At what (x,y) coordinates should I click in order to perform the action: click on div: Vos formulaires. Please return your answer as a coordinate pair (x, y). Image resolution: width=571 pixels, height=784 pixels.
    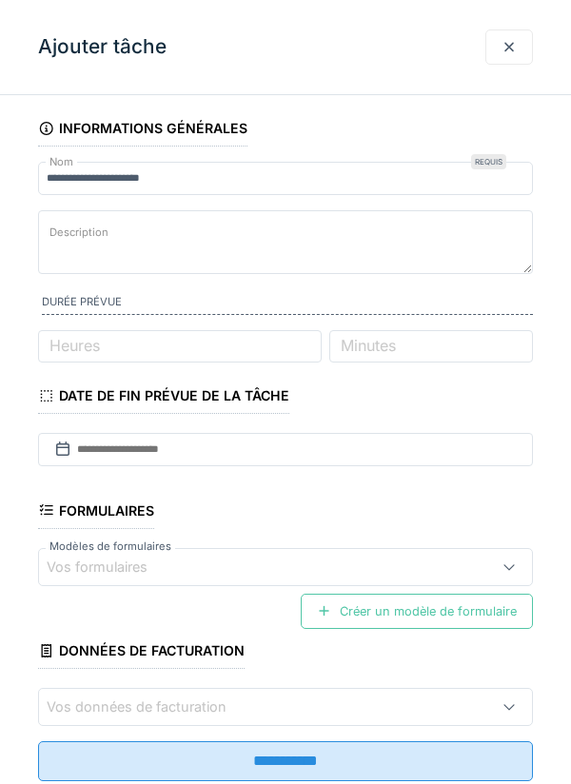
    Looking at the image, I should click on (110, 567).